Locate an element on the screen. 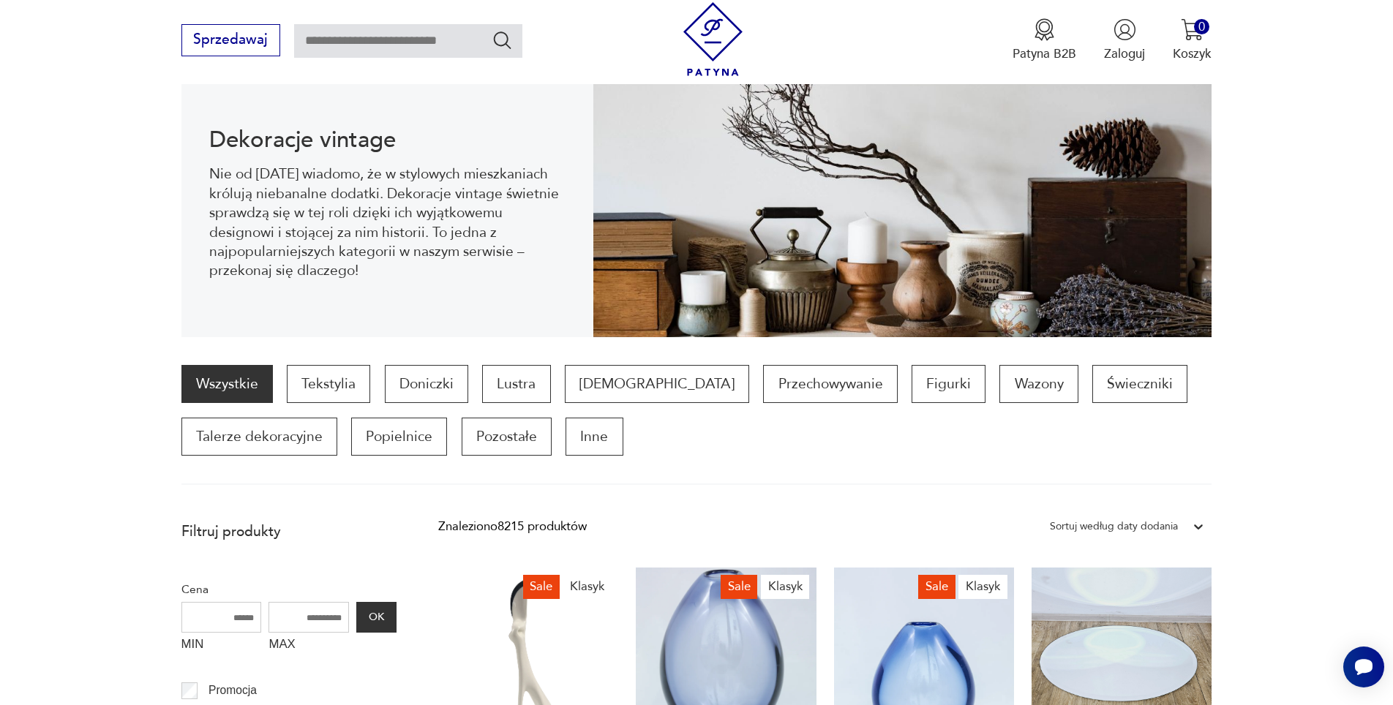 This screenshot has height=705, width=1393. h1: Dekoracje vintage is located at coordinates (387, 140).